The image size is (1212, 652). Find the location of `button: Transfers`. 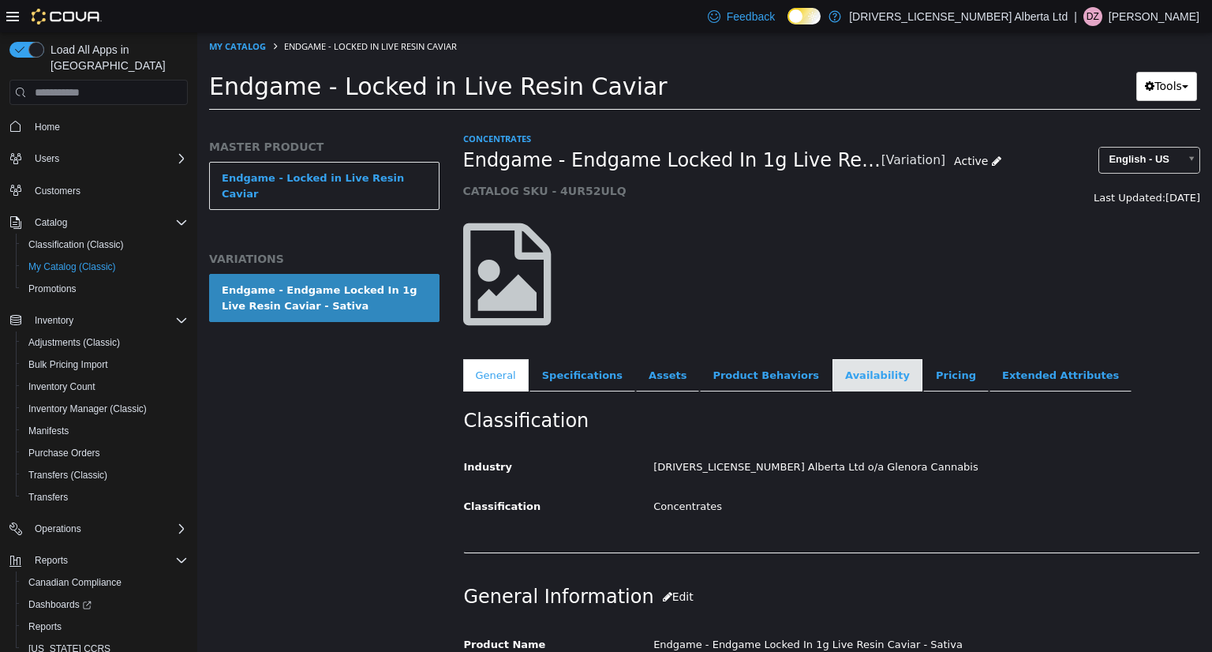

button: Transfers is located at coordinates (105, 497).